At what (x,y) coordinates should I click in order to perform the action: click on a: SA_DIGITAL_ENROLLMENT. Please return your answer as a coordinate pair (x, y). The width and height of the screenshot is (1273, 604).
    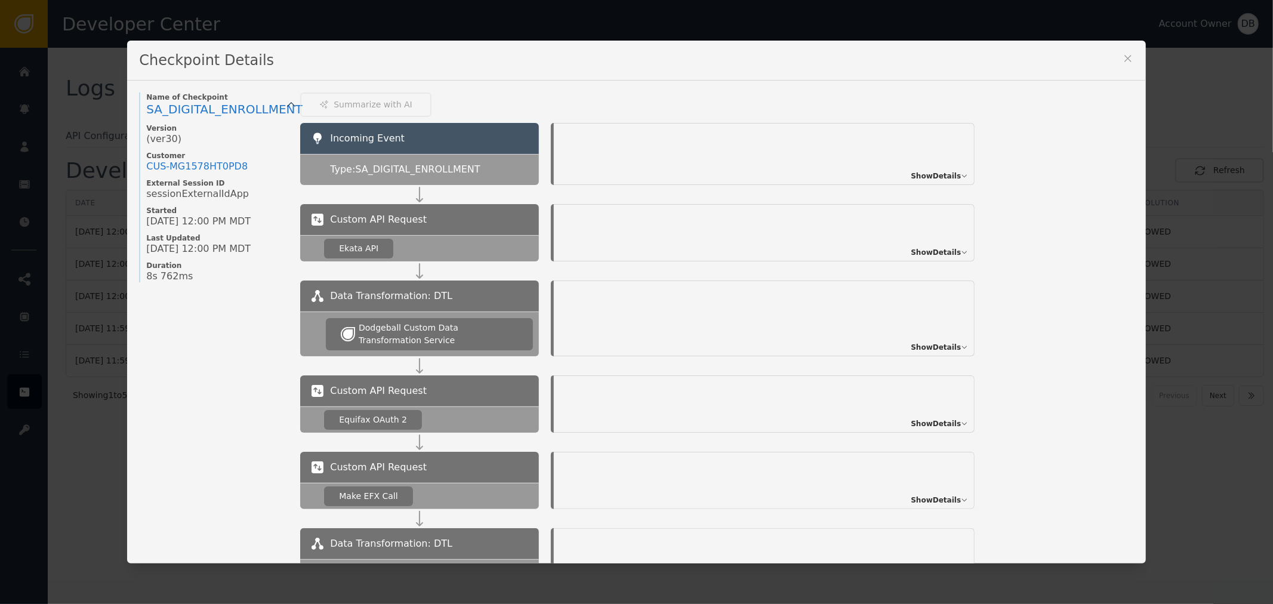
    Looking at the image, I should click on (217, 110).